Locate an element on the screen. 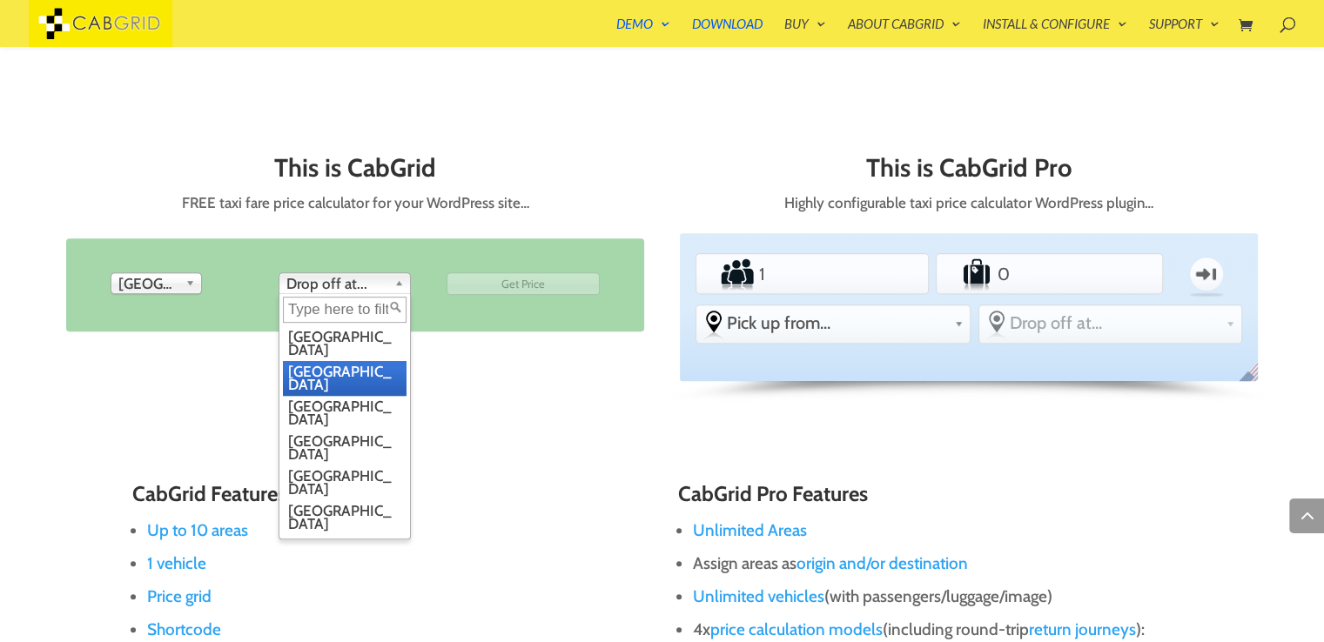  a: Up to 10 areas is located at coordinates (198, 530).